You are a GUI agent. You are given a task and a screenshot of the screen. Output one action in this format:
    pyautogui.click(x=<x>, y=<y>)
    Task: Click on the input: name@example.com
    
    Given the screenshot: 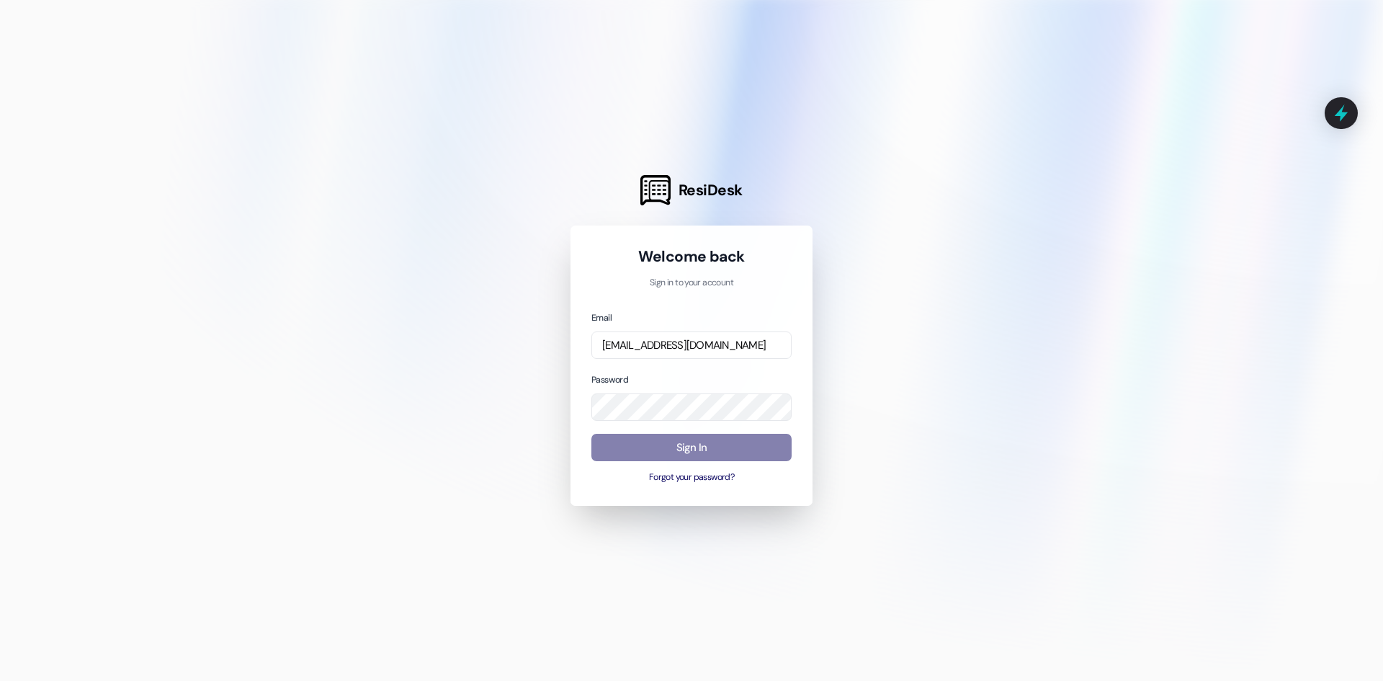 What is the action you would take?
    pyautogui.click(x=691, y=345)
    